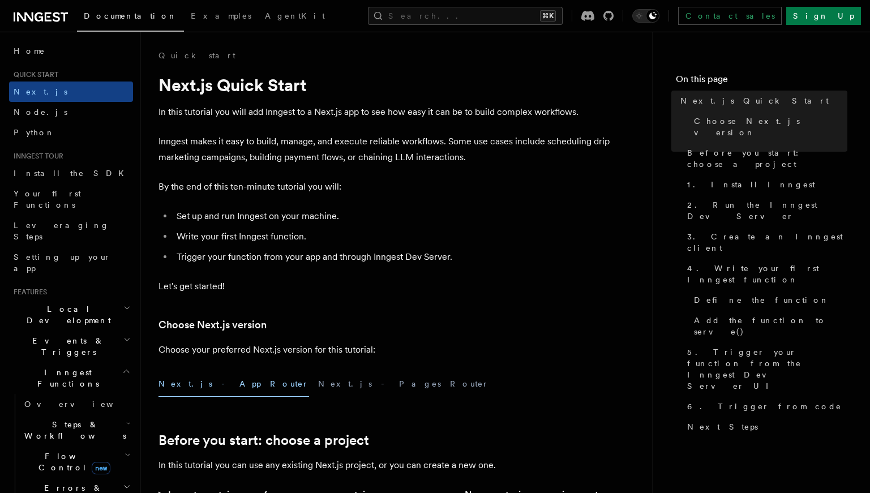 This screenshot has width=870, height=493. Describe the element at coordinates (40, 92) in the screenshot. I see `span: Next.js` at that location.